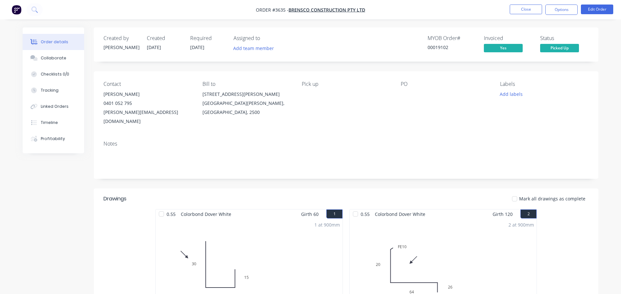 Image resolution: width=621 pixels, height=294 pixels. I want to click on button: Close, so click(525, 9).